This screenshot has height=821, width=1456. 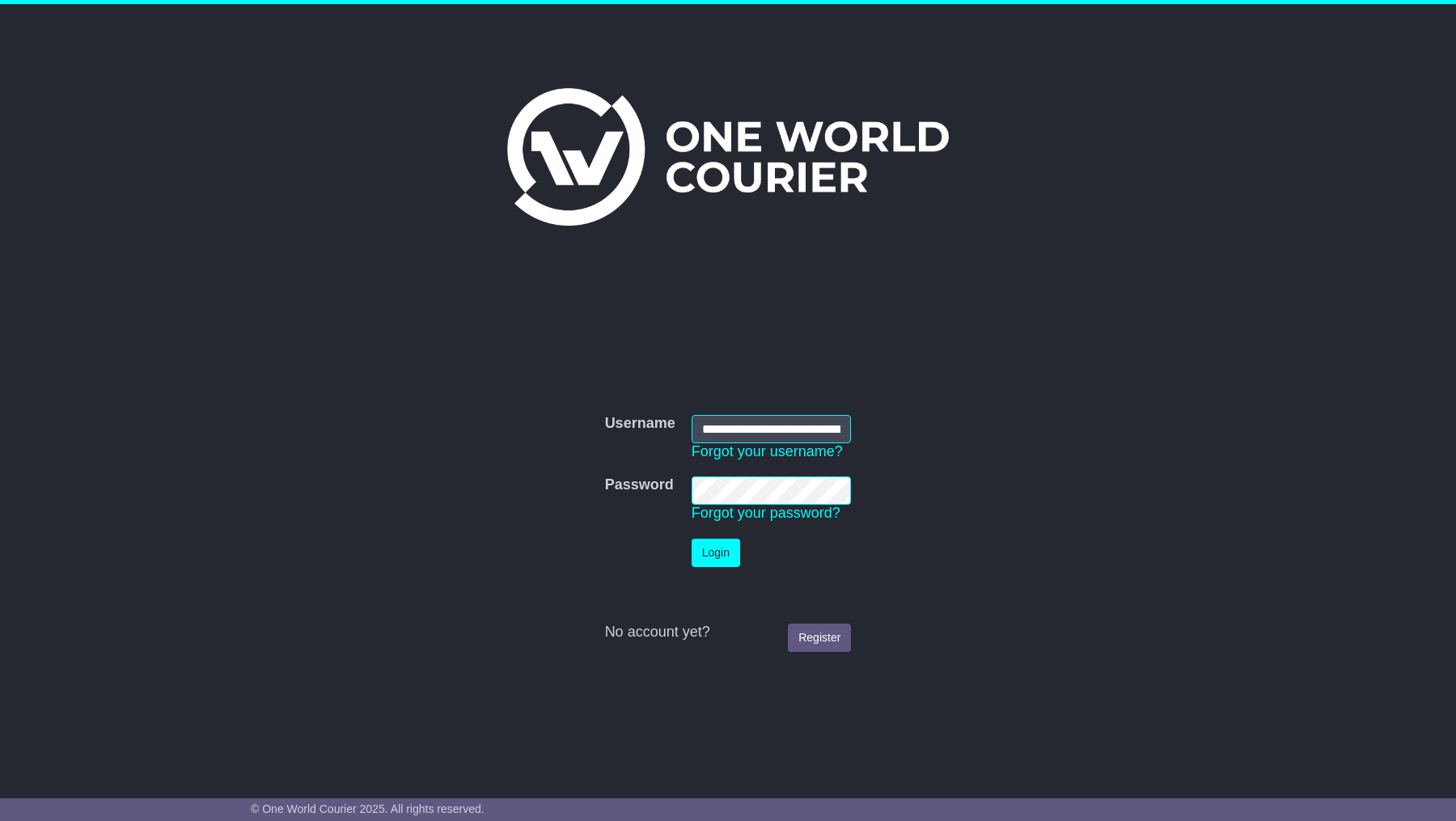 What do you see at coordinates (728, 633) in the screenshot?
I see `div: No account yet?` at bounding box center [728, 633].